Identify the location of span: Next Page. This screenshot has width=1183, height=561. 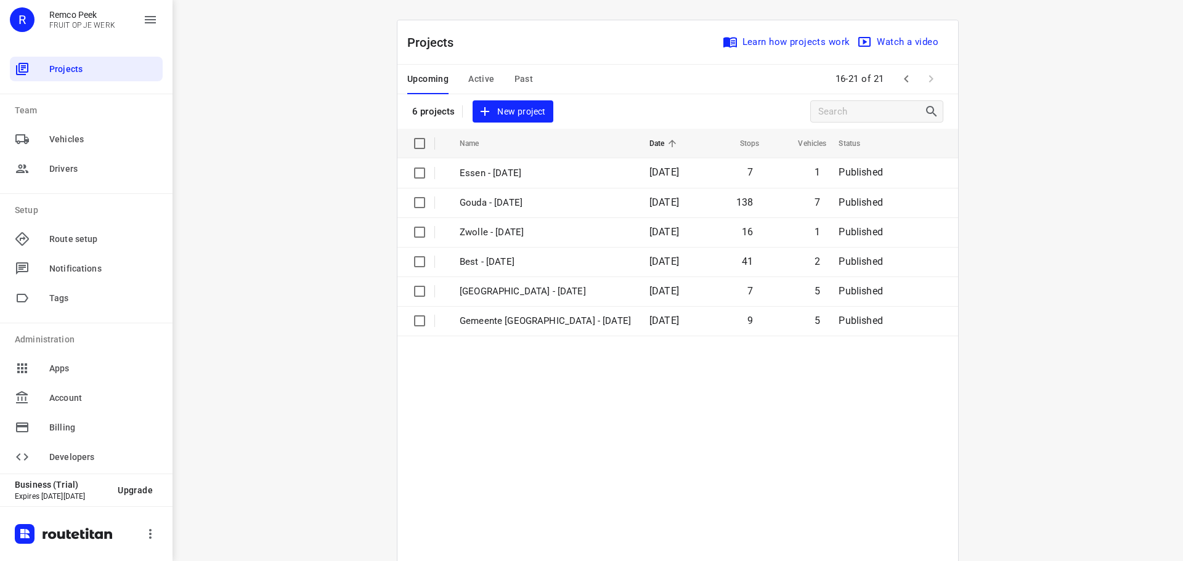
(931, 79).